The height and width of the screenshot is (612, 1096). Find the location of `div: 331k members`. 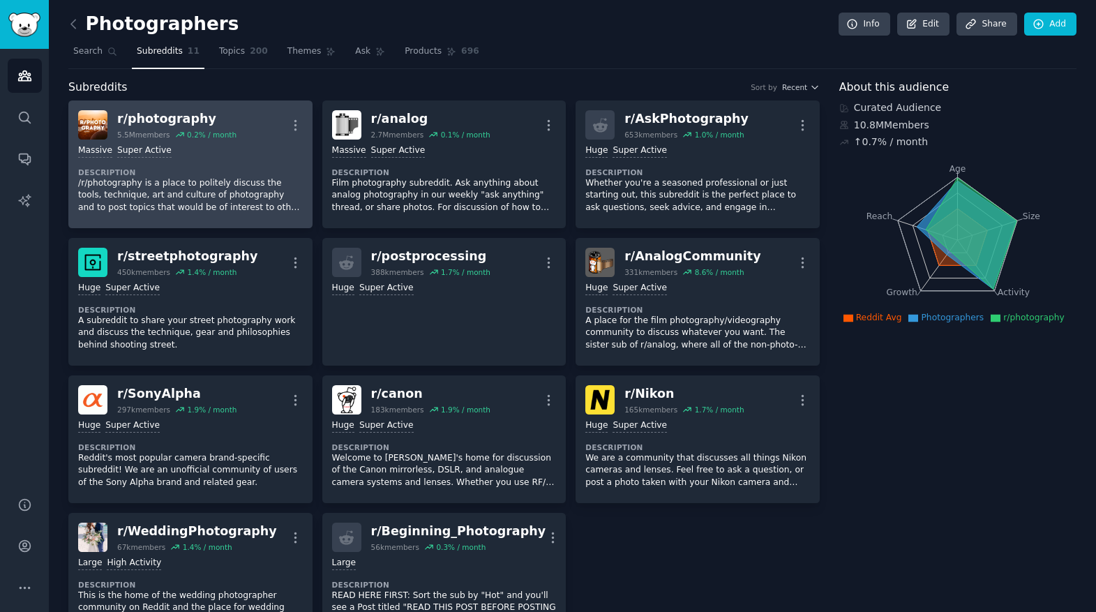

div: 331k members is located at coordinates (651, 272).